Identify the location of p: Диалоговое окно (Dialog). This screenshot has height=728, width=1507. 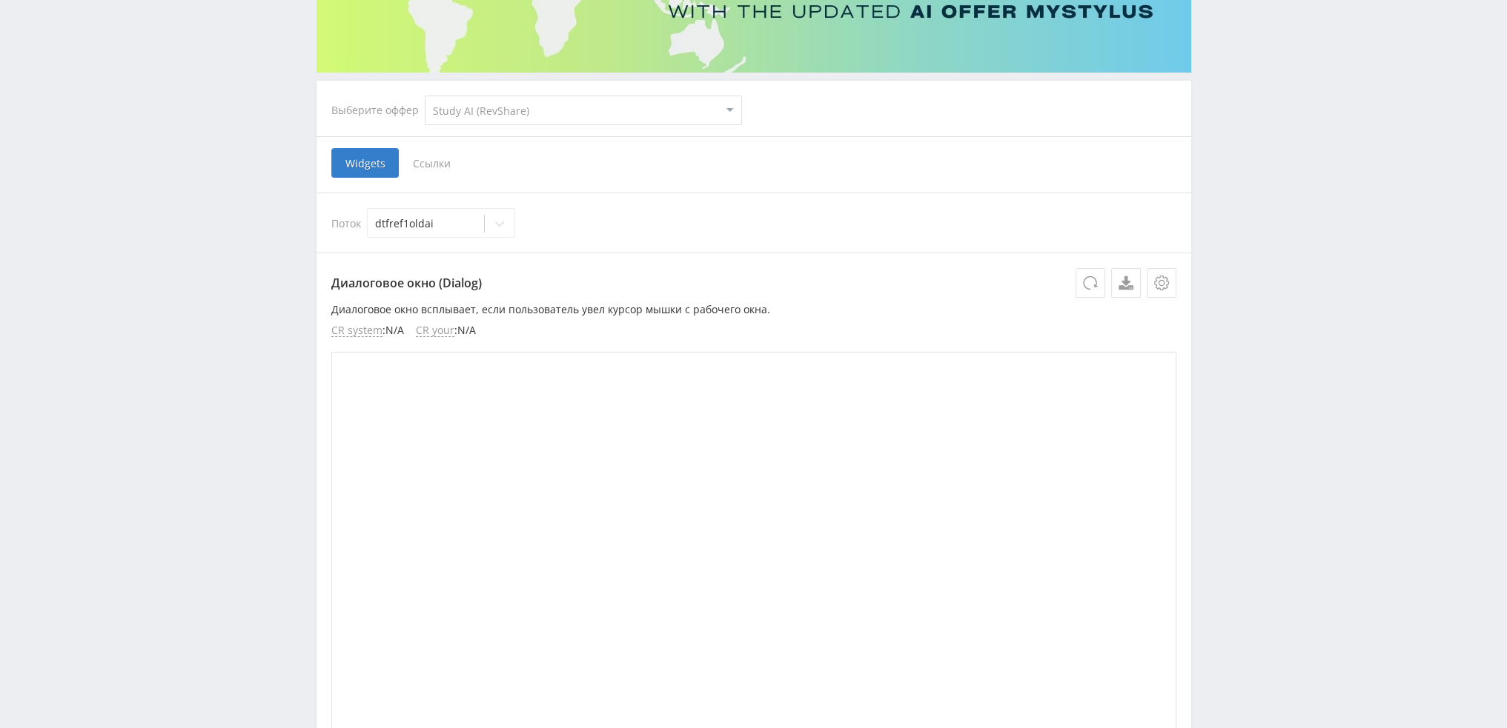
(754, 283).